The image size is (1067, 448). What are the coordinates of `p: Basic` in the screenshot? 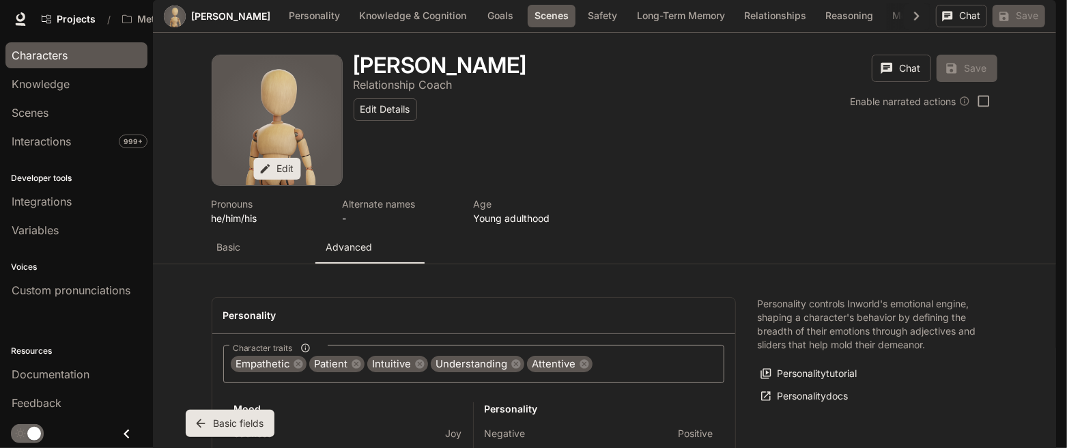 It's located at (229, 247).